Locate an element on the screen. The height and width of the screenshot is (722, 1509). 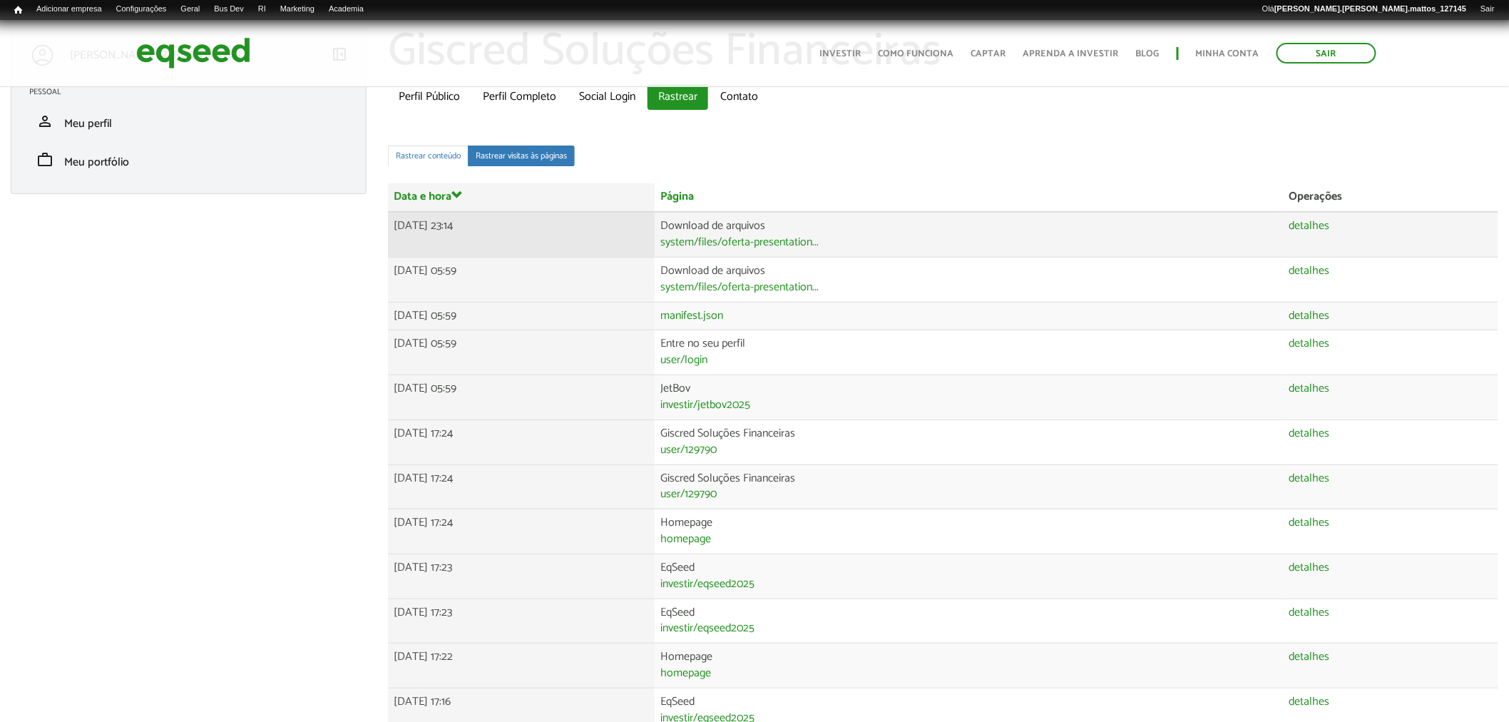
a: Data e hora is located at coordinates (428, 195).